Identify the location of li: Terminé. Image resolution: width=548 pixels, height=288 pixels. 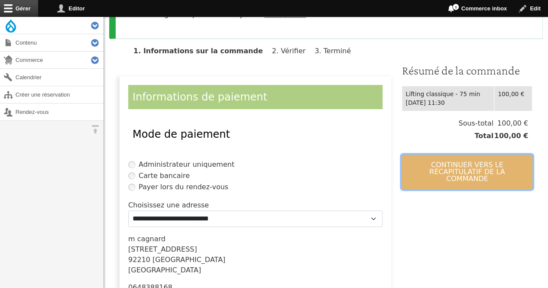
(336, 51).